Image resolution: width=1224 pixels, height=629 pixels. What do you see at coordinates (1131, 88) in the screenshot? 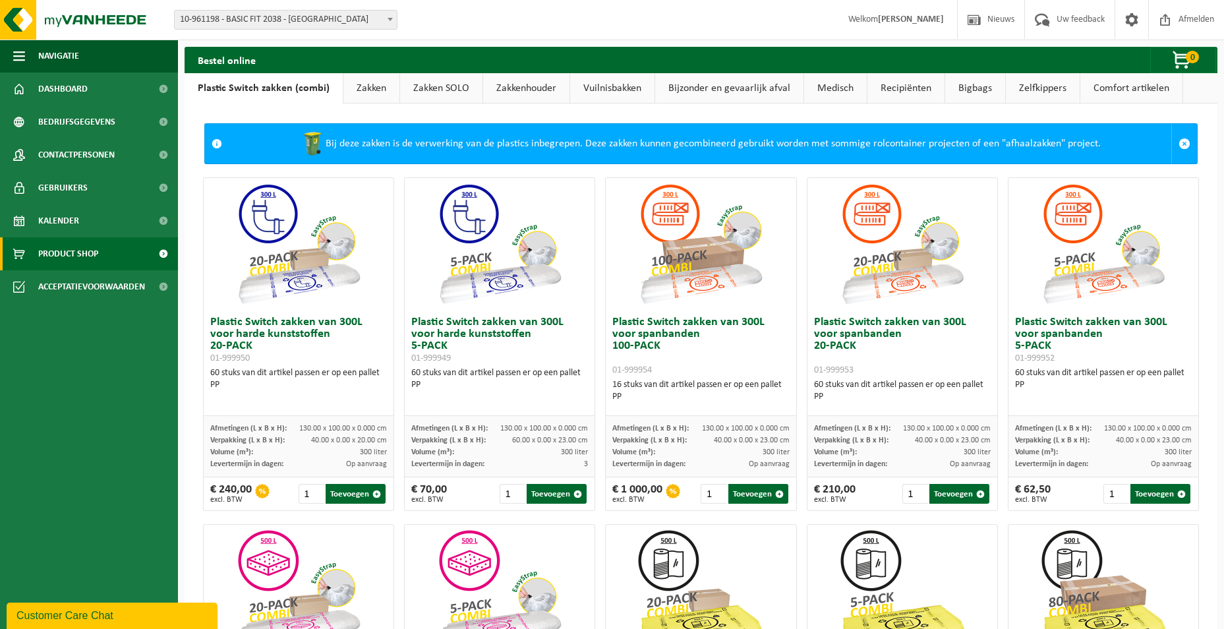
I see `a: Comfort artikelen` at bounding box center [1131, 88].